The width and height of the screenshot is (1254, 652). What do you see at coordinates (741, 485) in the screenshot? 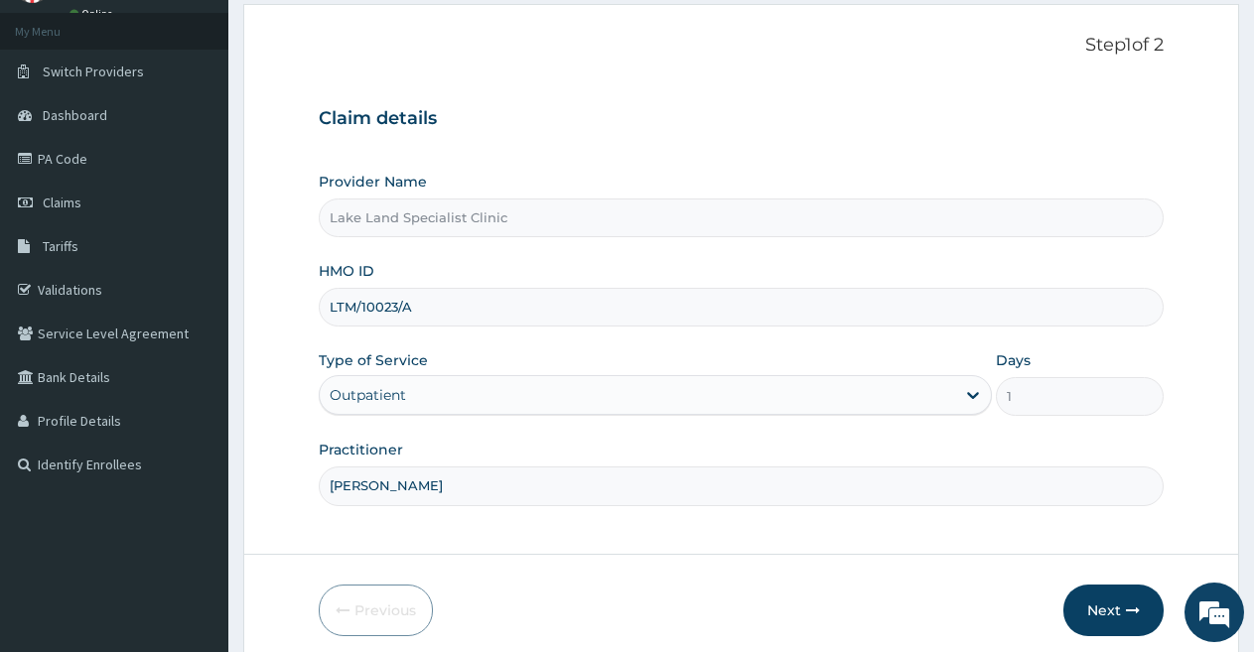
I see `input: Enter Name` at bounding box center [741, 485].